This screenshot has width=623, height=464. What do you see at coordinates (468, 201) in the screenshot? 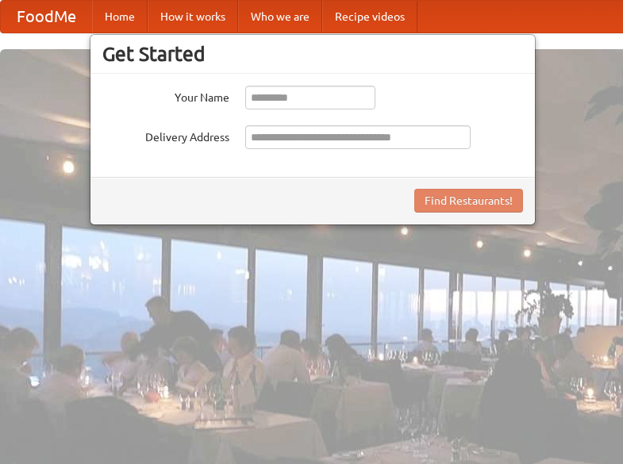
I see `button: Find Restaurants!` at bounding box center [468, 201].